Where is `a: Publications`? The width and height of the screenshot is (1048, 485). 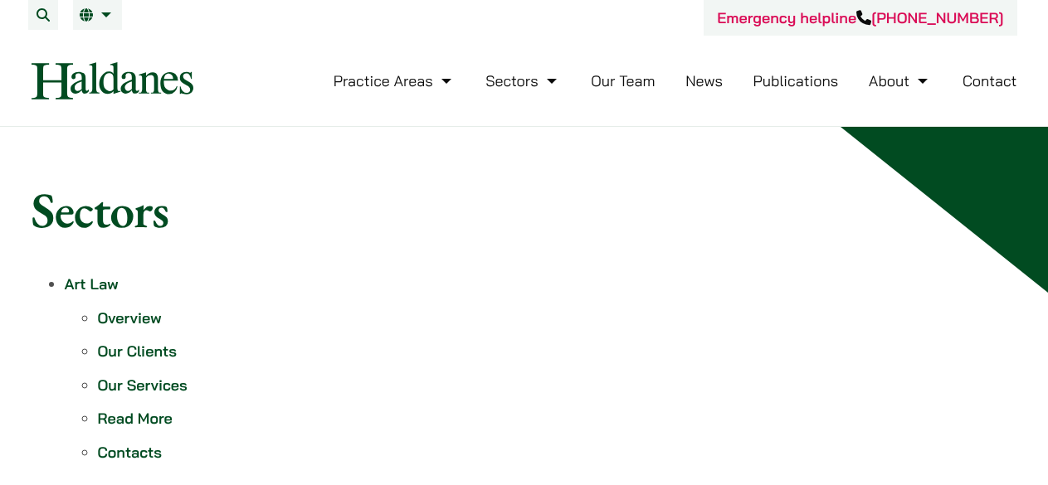
a: Publications is located at coordinates (796, 80).